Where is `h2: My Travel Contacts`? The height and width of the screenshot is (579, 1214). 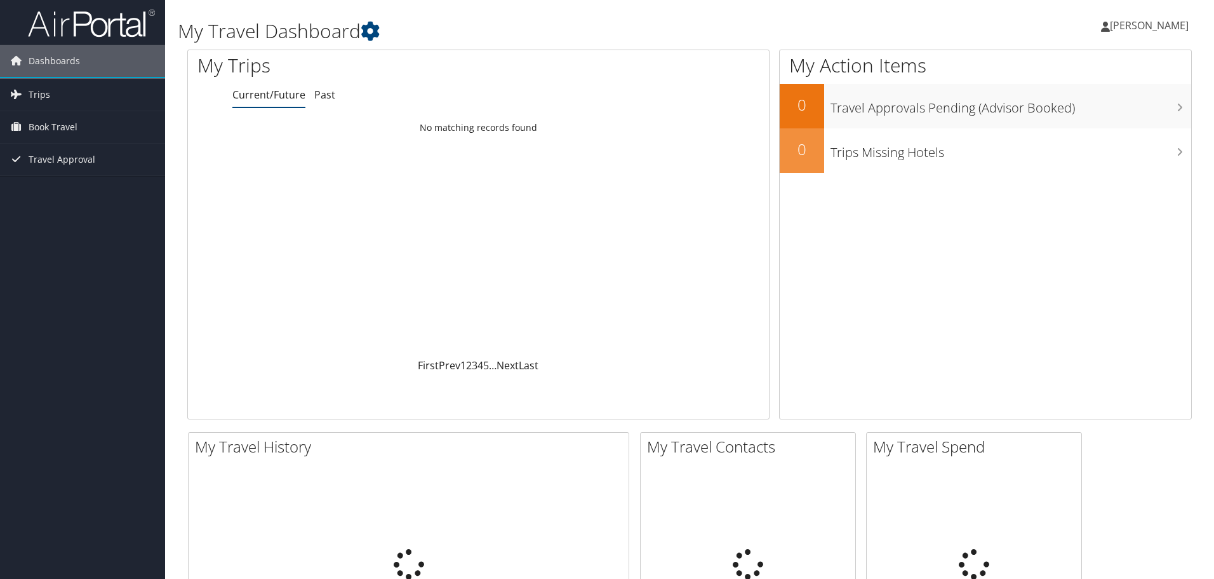 h2: My Travel Contacts is located at coordinates (751, 446).